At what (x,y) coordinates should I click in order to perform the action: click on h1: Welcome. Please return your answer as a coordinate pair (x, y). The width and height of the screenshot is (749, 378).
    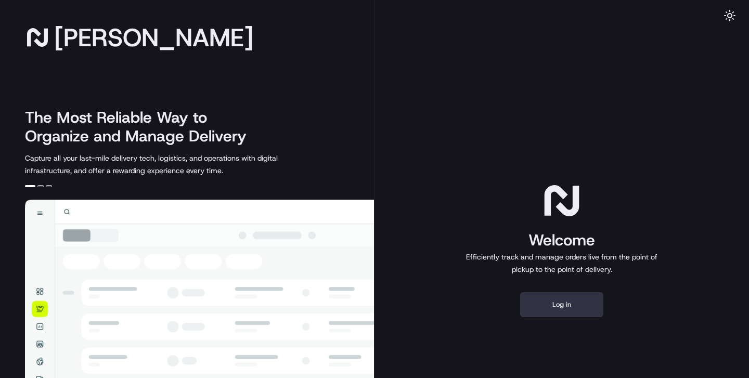
    Looking at the image, I should click on (562, 240).